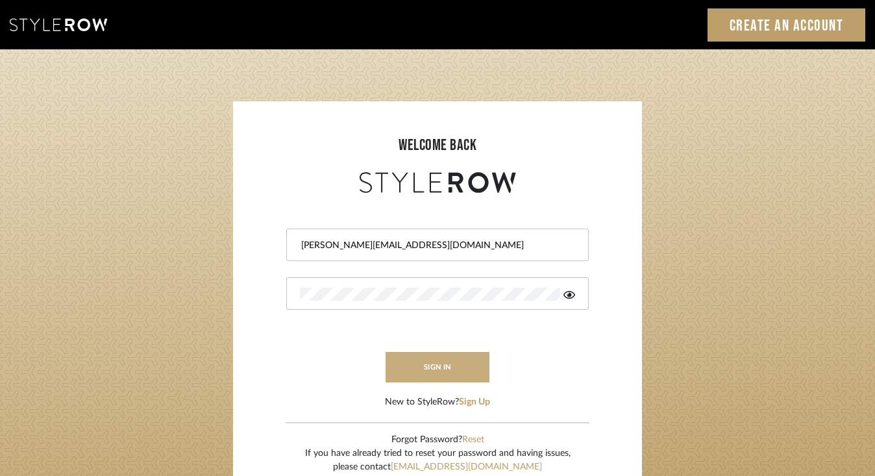 This screenshot has height=476, width=875. What do you see at coordinates (438, 367) in the screenshot?
I see `button: sign in` at bounding box center [438, 367].